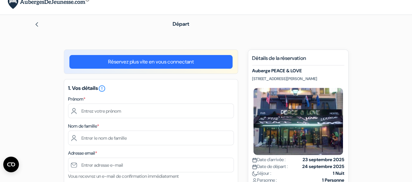  Describe the element at coordinates (298, 60) in the screenshot. I see `h5: Détails de la réservation` at that location.